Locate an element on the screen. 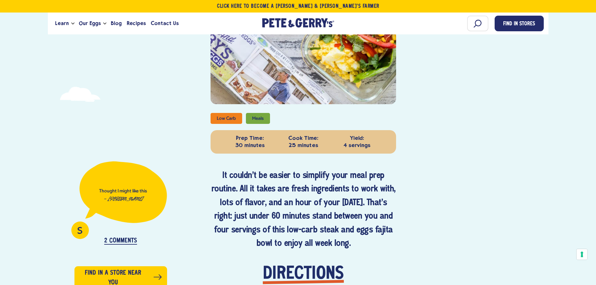  a: Blog is located at coordinates (116, 23).